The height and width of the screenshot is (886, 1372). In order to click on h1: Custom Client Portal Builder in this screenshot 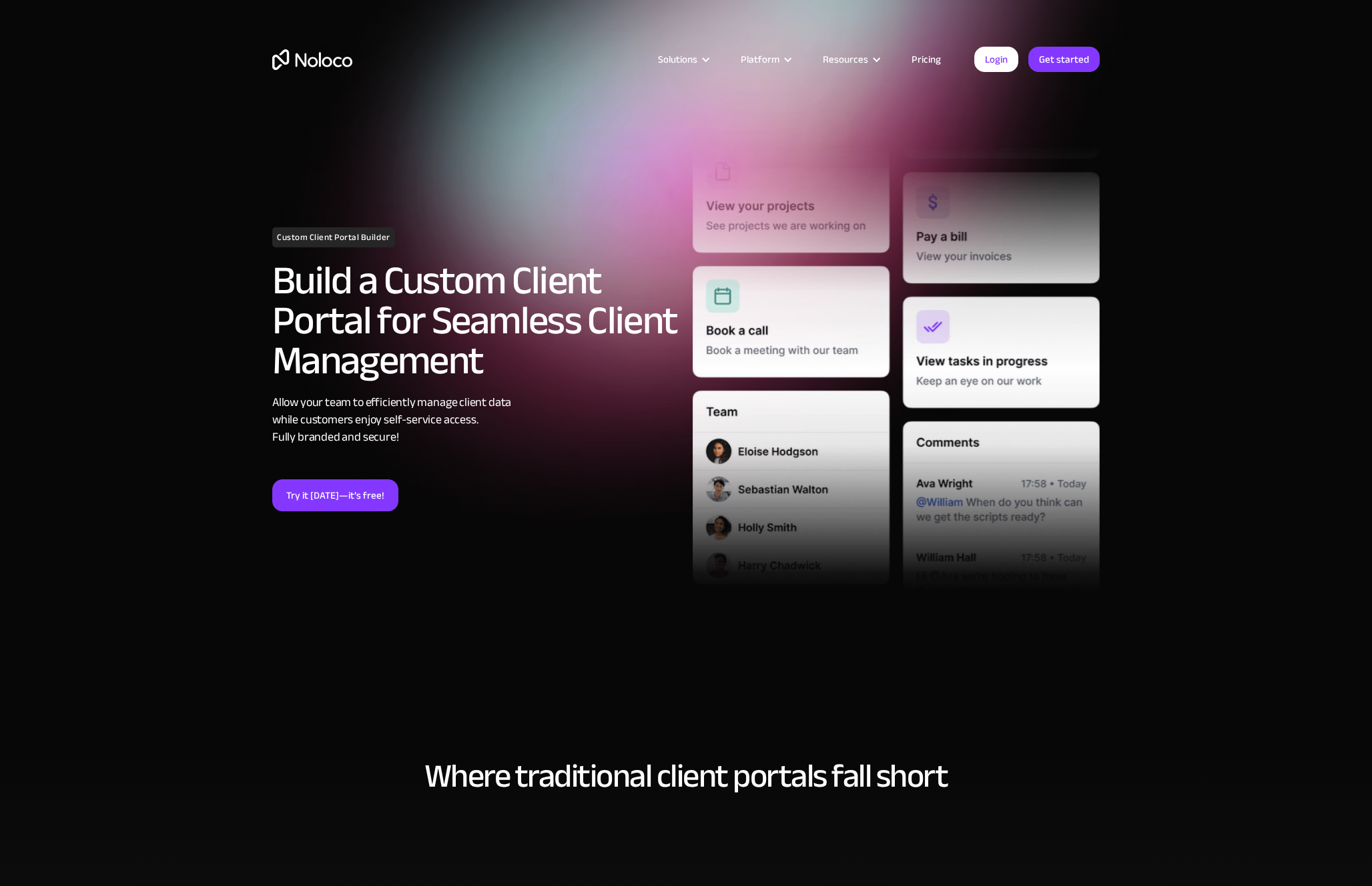, I will do `click(333, 237)`.